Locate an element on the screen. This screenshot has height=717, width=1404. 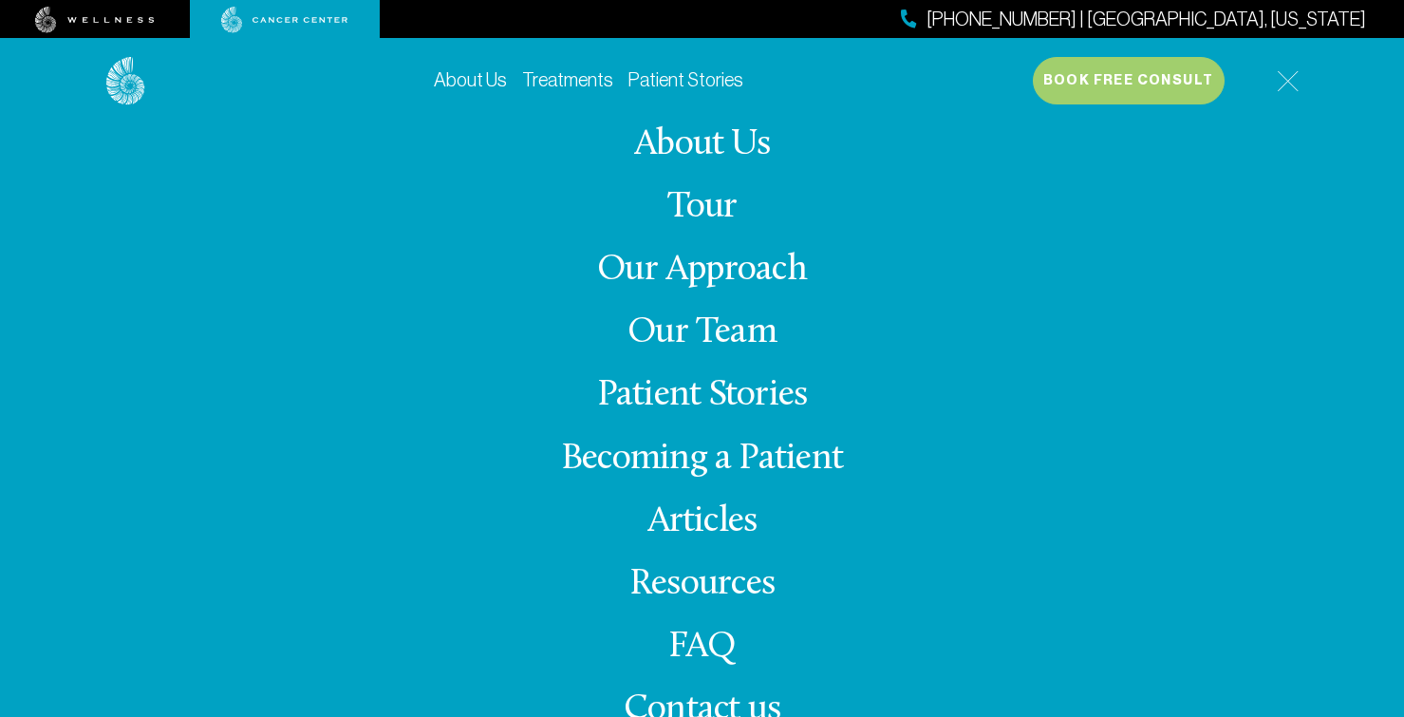
a: Articles is located at coordinates (703, 521).